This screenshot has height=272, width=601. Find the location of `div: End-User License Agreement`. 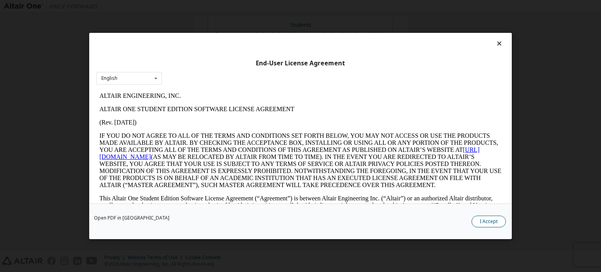

div: End-User License Agreement is located at coordinates (300, 63).